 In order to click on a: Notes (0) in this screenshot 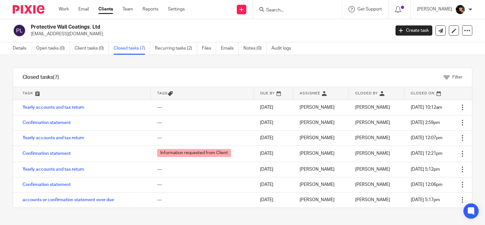, I will do `click(255, 48)`.